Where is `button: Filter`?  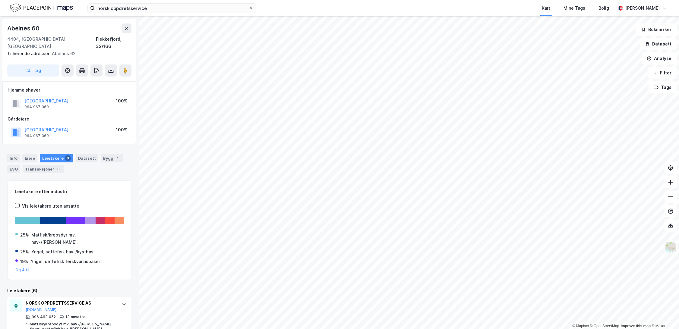
button: Filter is located at coordinates (662, 73).